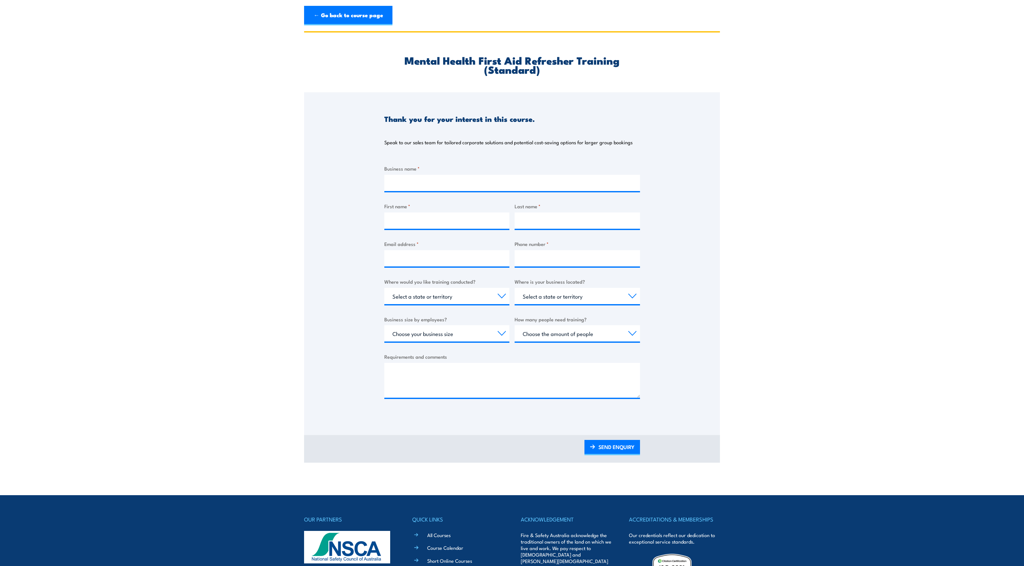 The height and width of the screenshot is (566, 1024). I want to click on h4: ACKNOWLEDGEMENT, so click(566, 519).